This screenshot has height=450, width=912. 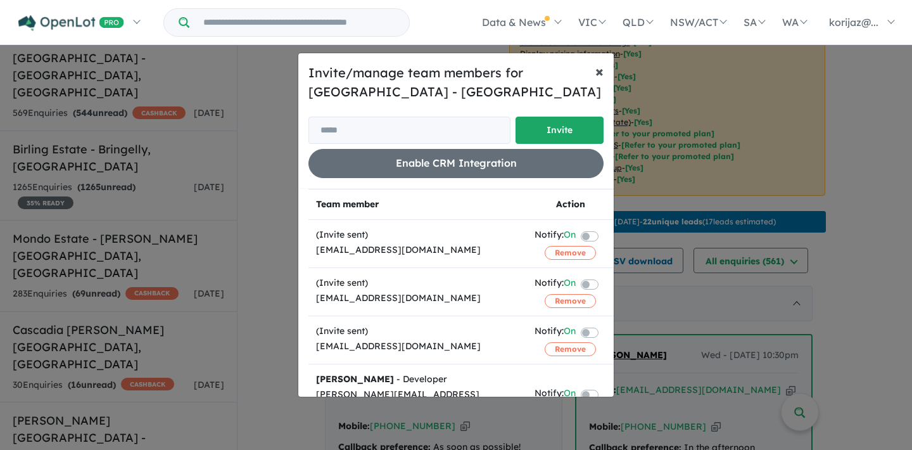 I want to click on img: Openlot PRO Logo White, so click(x=71, y=23).